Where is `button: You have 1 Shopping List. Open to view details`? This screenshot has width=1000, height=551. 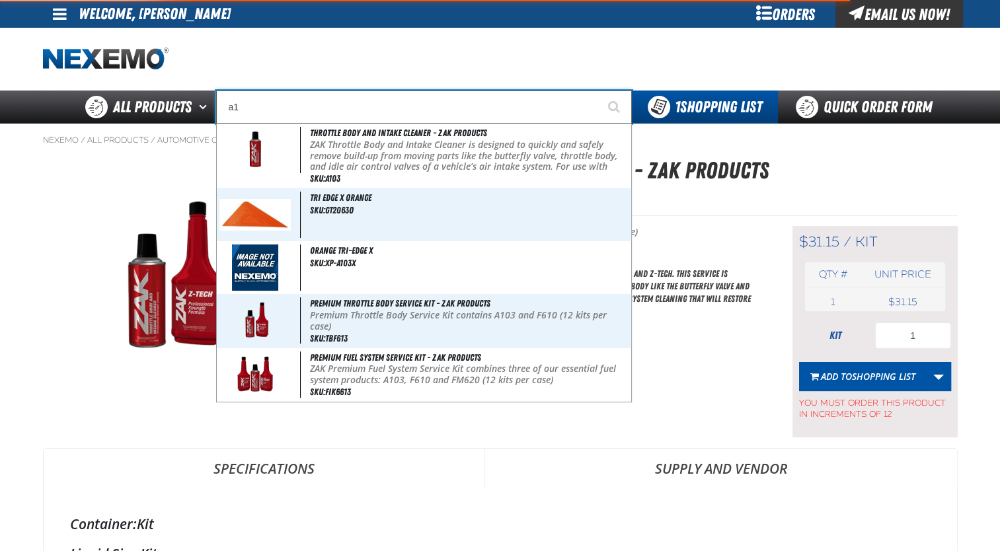
button: You have 1 Shopping List. Open to view details is located at coordinates (705, 107).